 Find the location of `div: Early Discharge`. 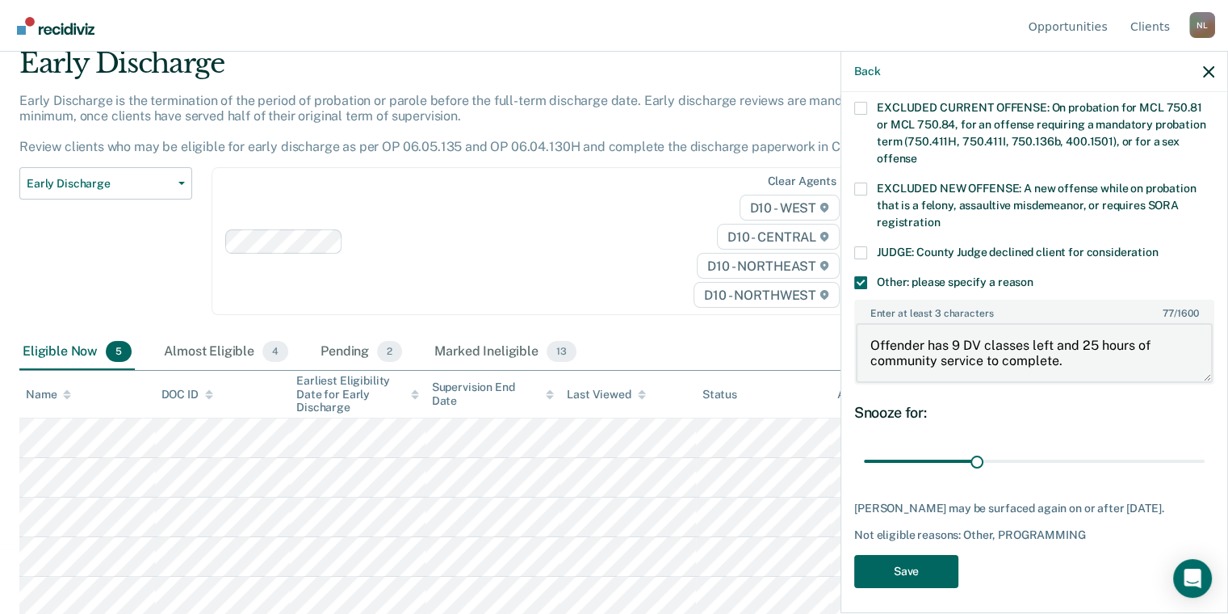

div: Early Discharge is located at coordinates (480, 69).